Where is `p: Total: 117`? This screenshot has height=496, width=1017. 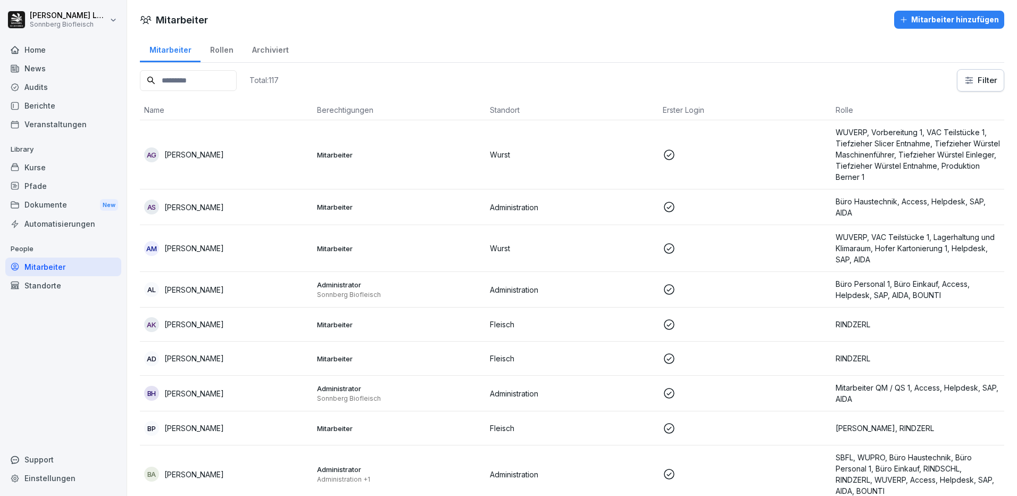 p: Total: 117 is located at coordinates (264, 80).